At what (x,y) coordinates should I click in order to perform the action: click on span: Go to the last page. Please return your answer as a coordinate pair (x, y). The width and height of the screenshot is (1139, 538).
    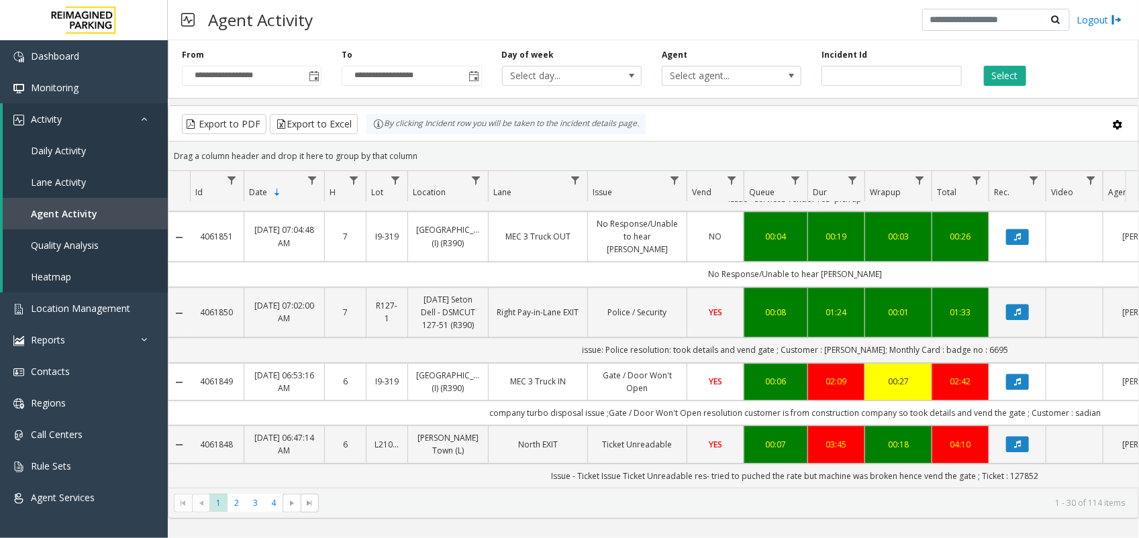
    Looking at the image, I should click on (309, 503).